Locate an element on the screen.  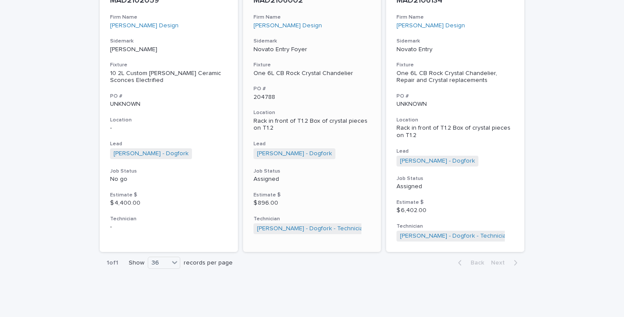
p: $ 4,400.00 is located at coordinates (169, 203).